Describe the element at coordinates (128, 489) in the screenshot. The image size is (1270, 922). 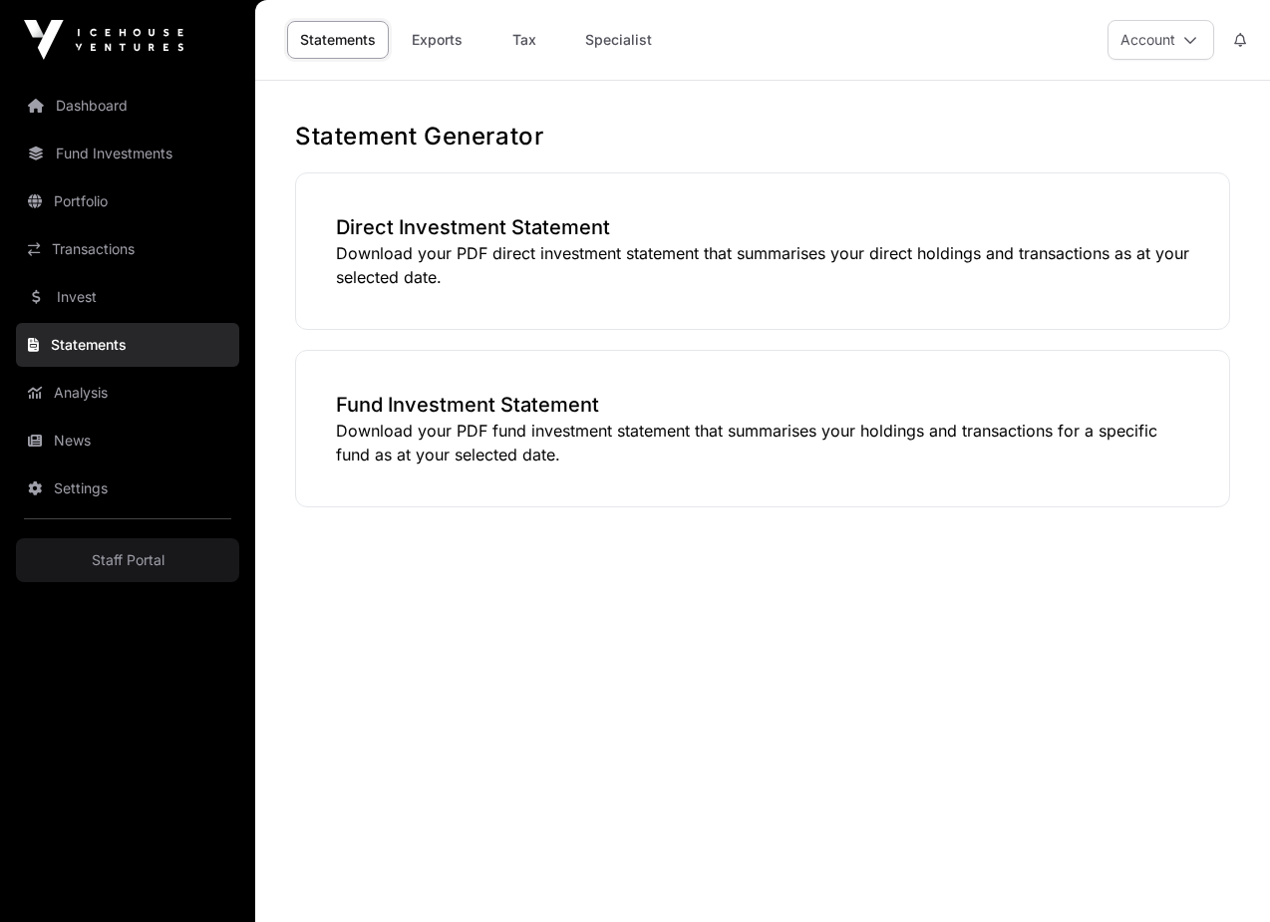
I see `a: Settings` at that location.